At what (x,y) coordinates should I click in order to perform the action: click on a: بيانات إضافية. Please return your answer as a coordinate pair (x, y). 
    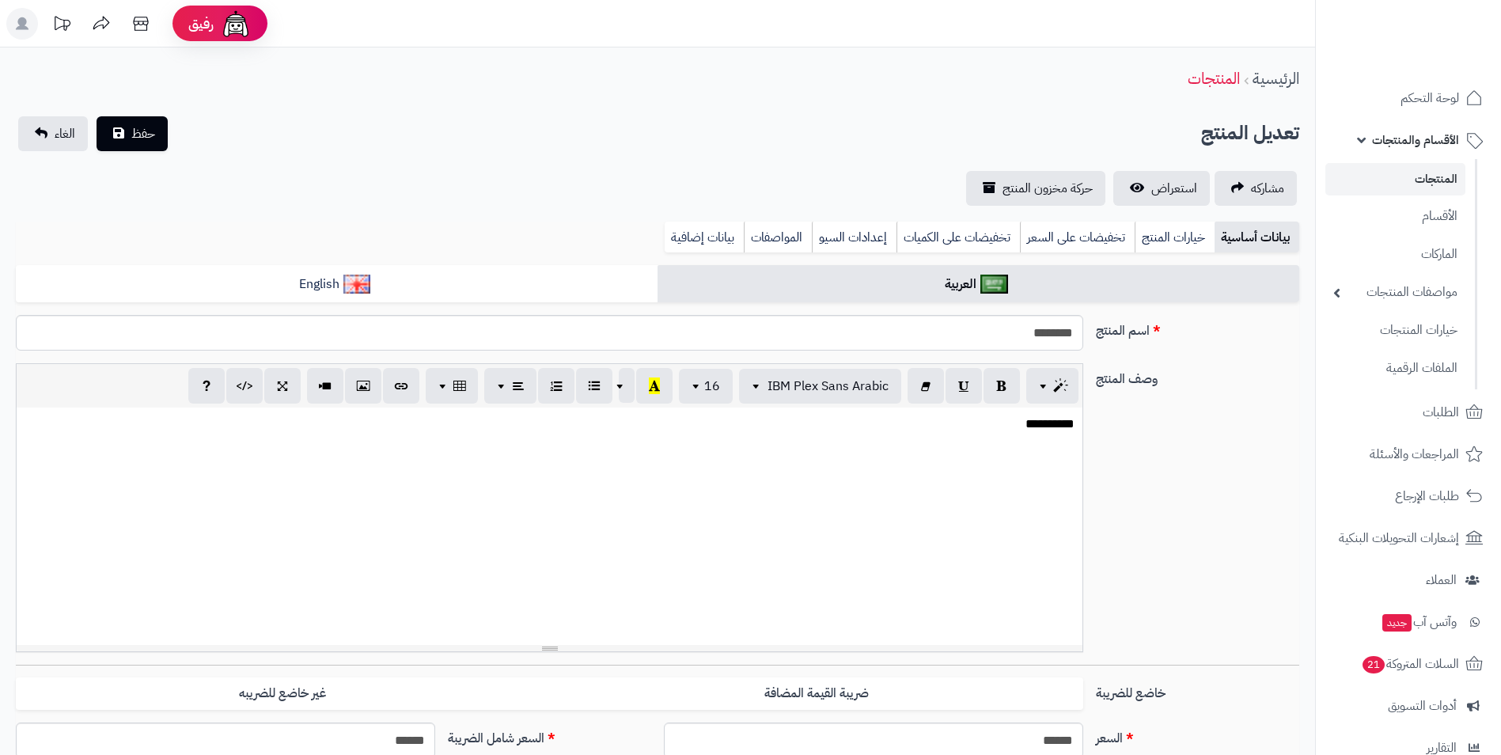
    Looking at the image, I should click on (704, 237).